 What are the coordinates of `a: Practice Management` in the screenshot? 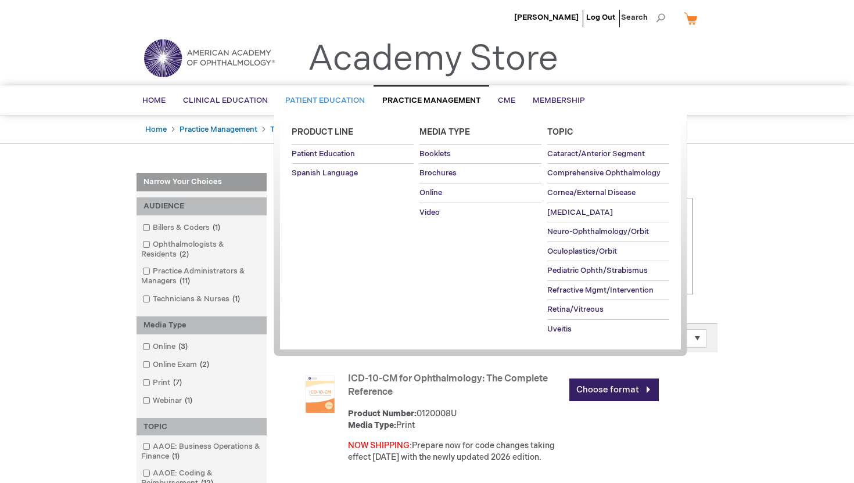 It's located at (218, 130).